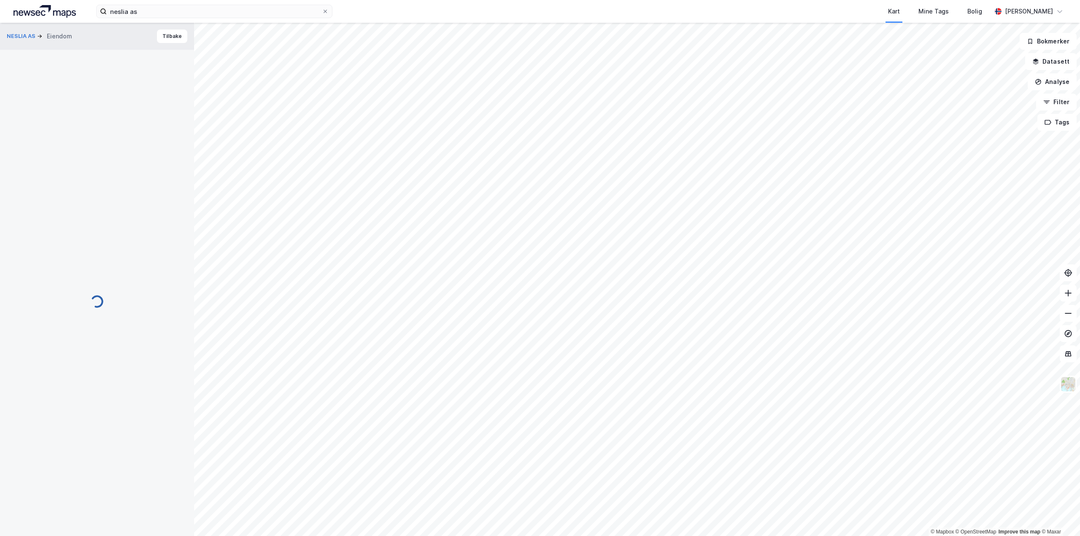 Image resolution: width=1080 pixels, height=536 pixels. I want to click on button: Filter, so click(1056, 102).